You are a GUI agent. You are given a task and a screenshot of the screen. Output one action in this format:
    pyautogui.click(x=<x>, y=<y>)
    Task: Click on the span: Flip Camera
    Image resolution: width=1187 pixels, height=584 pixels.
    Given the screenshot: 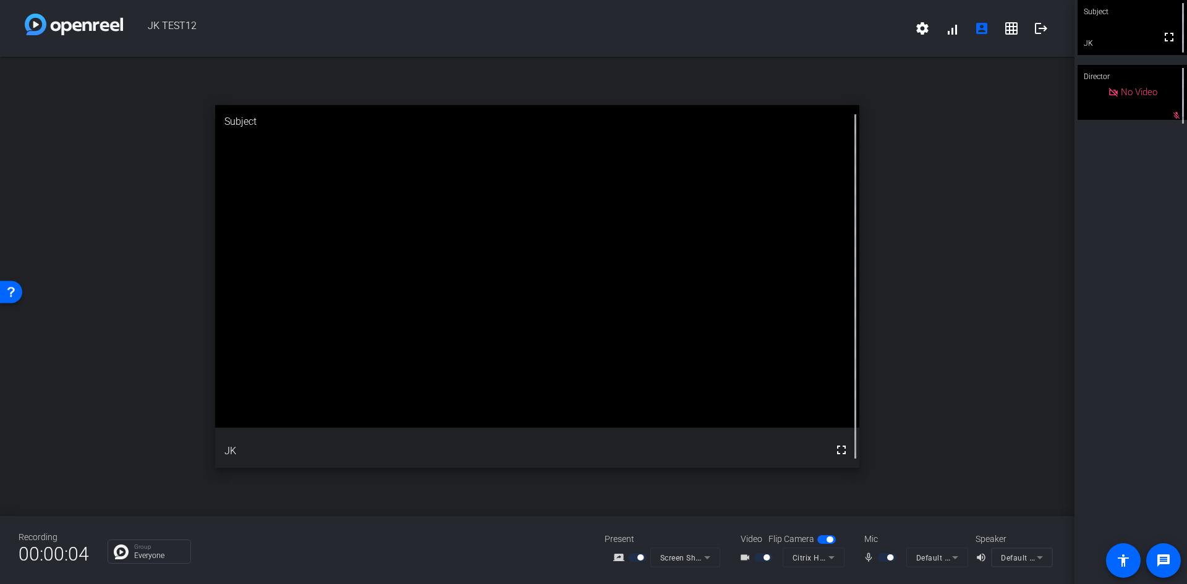 What is the action you would take?
    pyautogui.click(x=791, y=539)
    